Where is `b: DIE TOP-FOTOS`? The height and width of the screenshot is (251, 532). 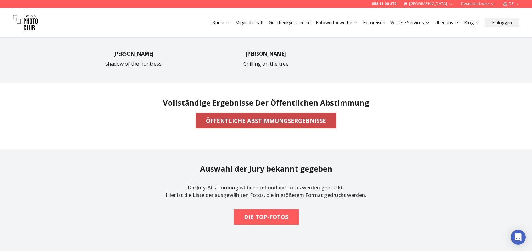 b: DIE TOP-FOTOS is located at coordinates (266, 217).